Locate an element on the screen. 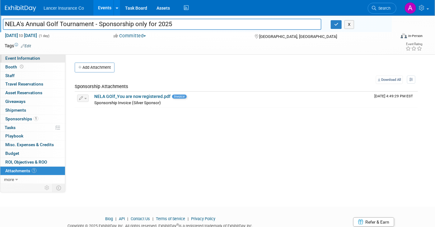  span: Misc. Expenses & Credits is located at coordinates (30, 145).